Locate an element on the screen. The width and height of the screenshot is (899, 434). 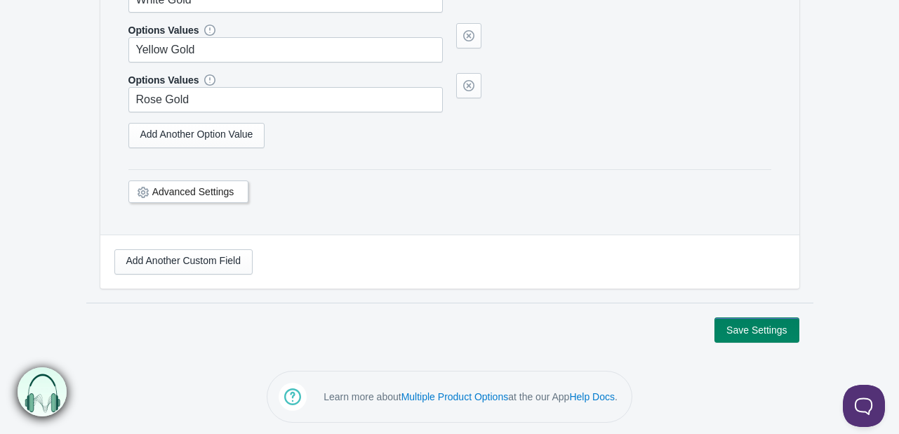
p: Learn more about at the our App . is located at coordinates (470, 397).